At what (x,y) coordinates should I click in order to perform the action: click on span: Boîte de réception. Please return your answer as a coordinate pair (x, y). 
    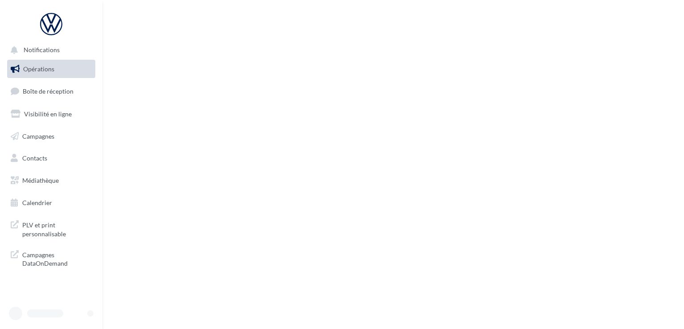
    Looking at the image, I should click on (48, 91).